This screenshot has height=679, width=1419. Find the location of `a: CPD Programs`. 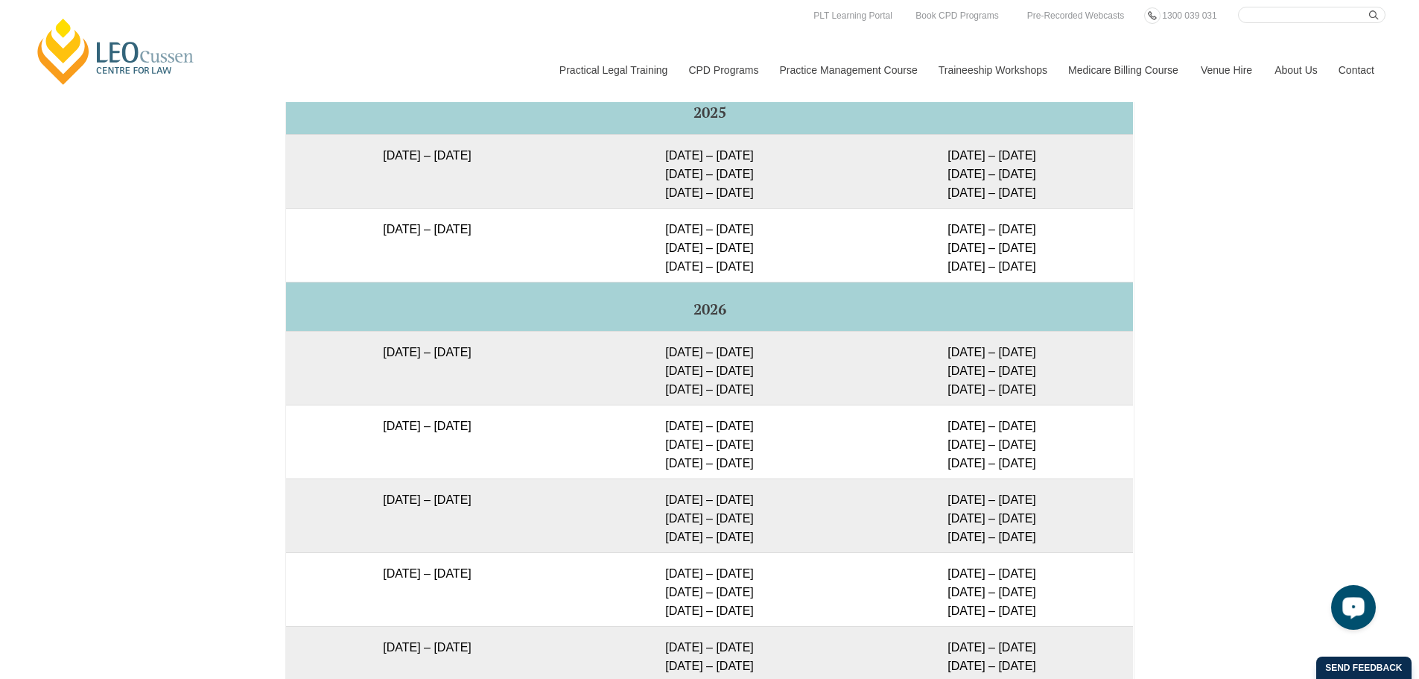

a: CPD Programs is located at coordinates (723, 70).